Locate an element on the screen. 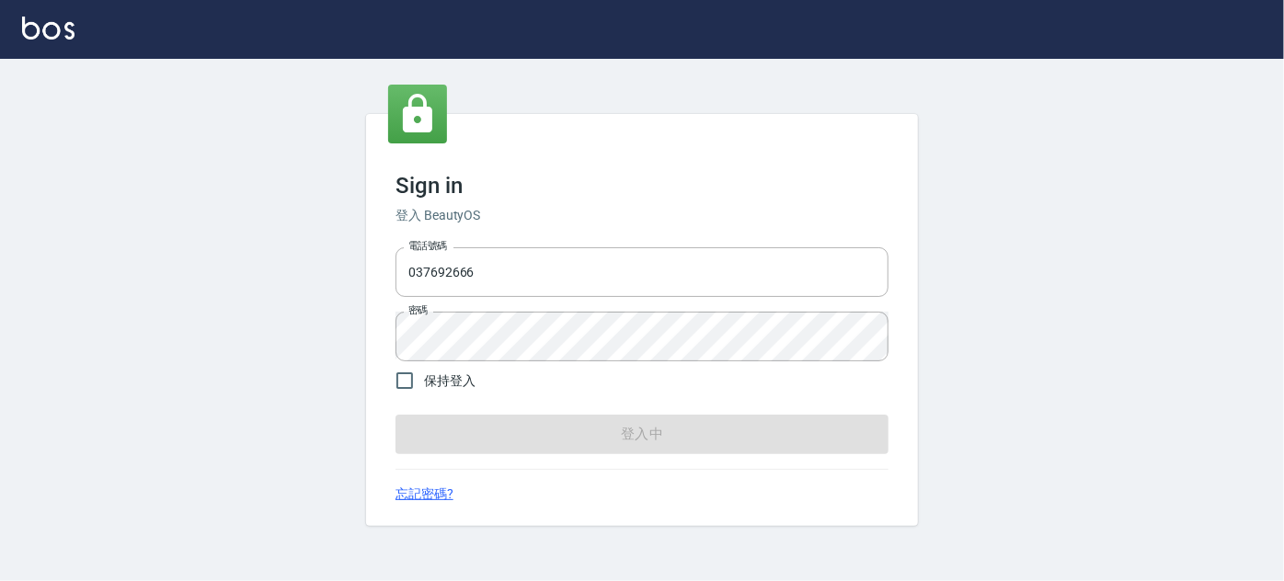 This screenshot has height=581, width=1284. a: 忘記密碼? is located at coordinates (424, 494).